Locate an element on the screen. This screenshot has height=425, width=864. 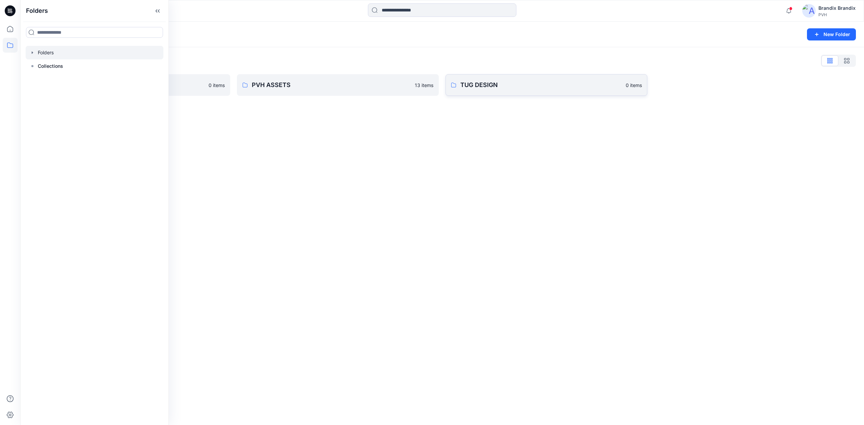
p: Collections is located at coordinates (50, 66).